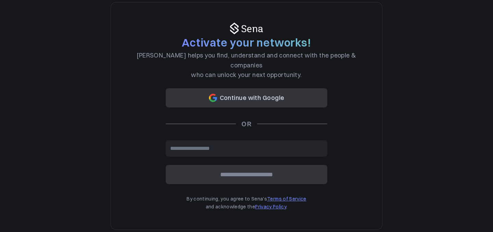 This screenshot has width=493, height=232. I want to click on a: Terms of Service, so click(287, 199).